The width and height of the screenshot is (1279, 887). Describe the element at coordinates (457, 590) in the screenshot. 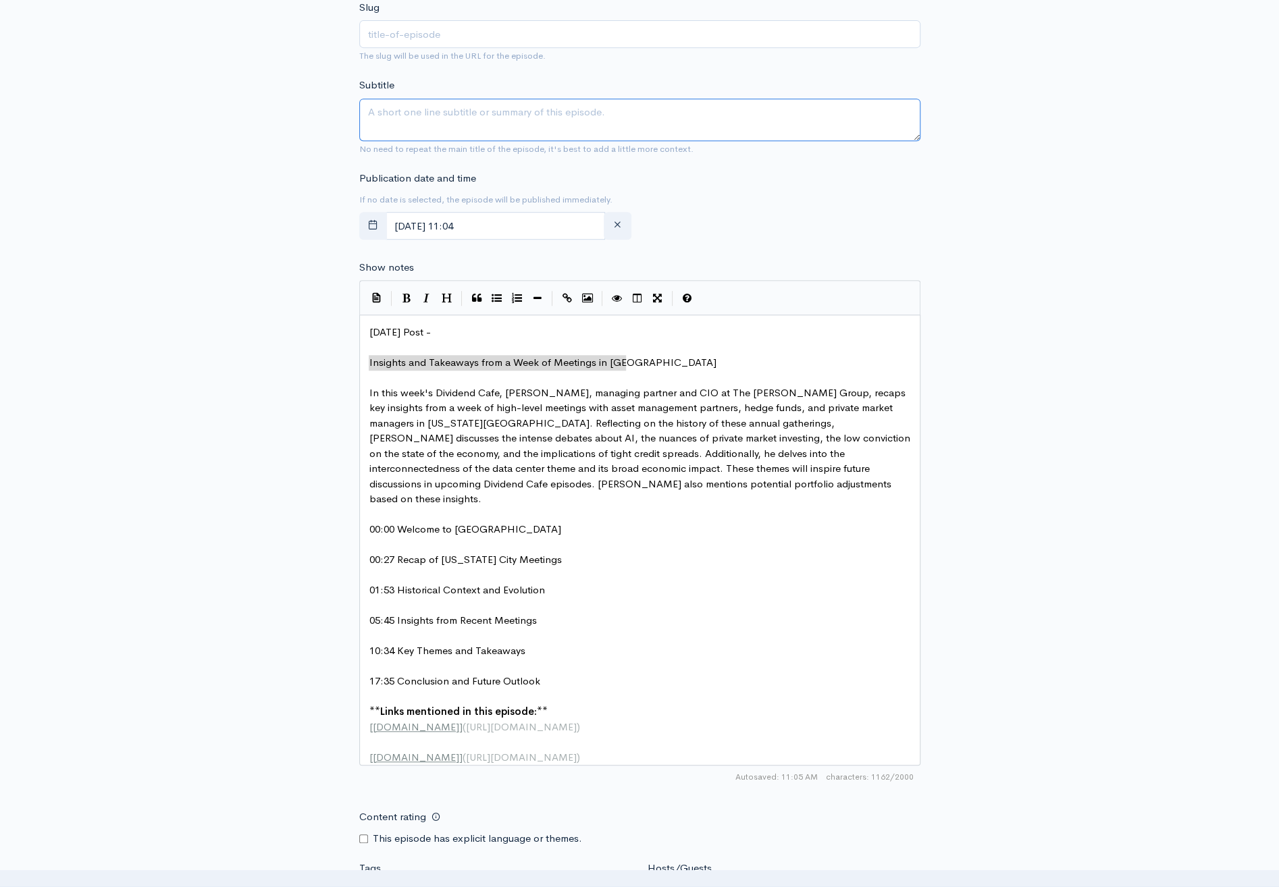

I see `span: 01:53 Historical Context and Evolution` at that location.